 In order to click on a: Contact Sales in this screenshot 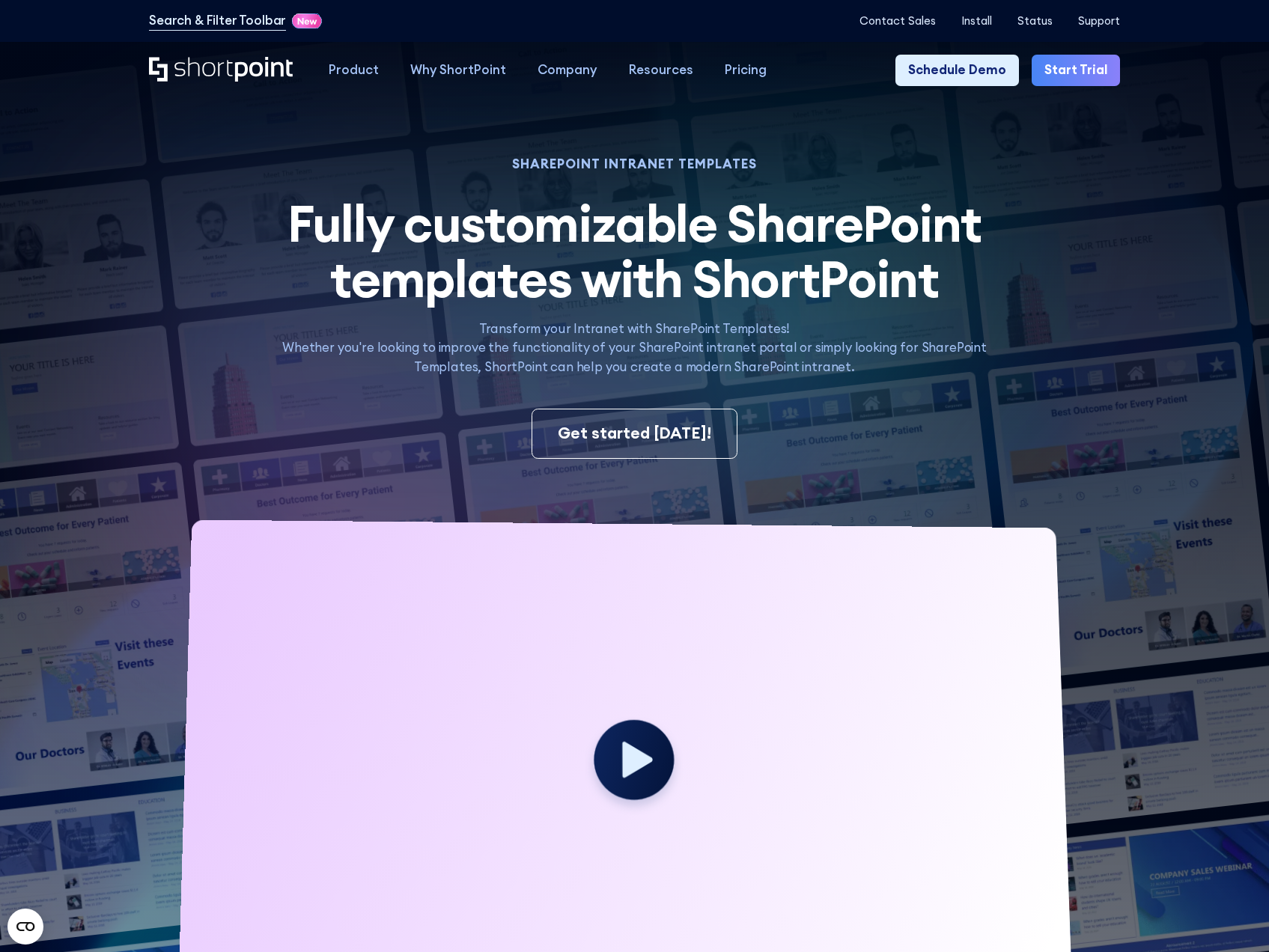, I will do `click(897, 20)`.